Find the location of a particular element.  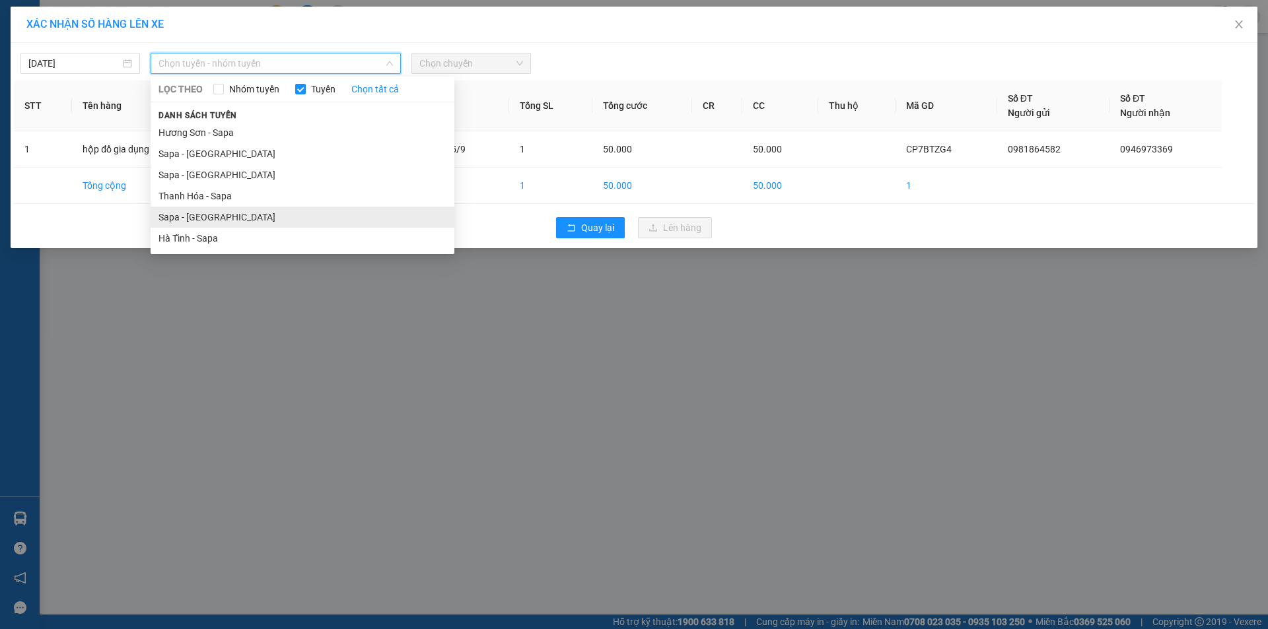

th: Tổng cước is located at coordinates (642, 106).